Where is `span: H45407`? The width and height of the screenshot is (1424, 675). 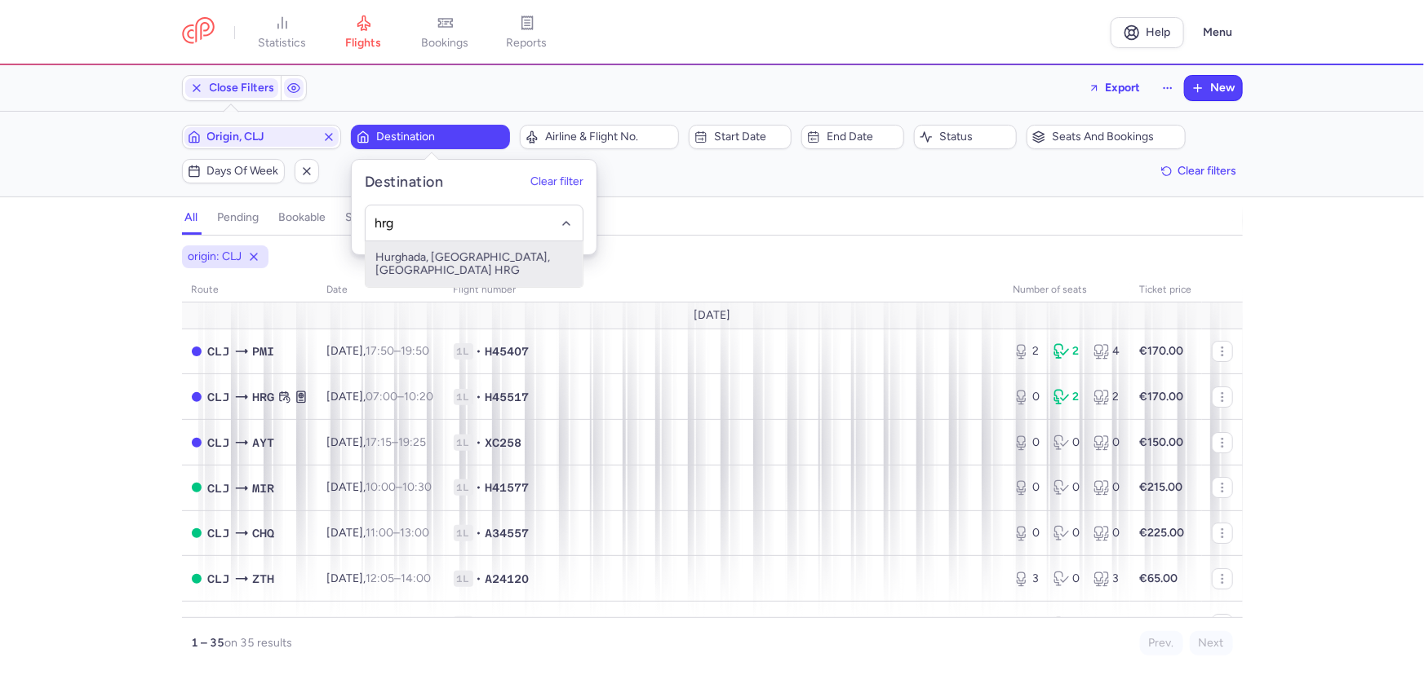 span: H45407 is located at coordinates (507, 625).